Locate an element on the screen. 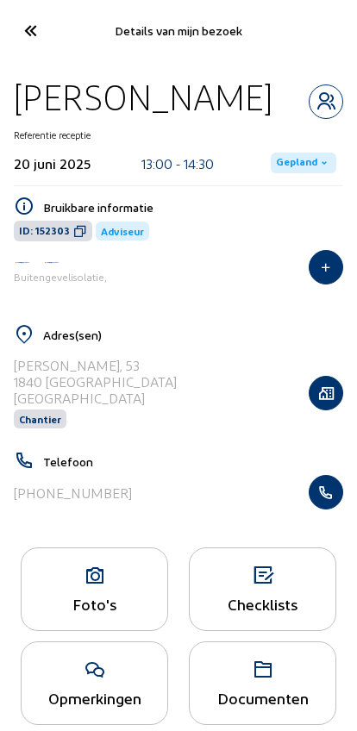 This screenshot has height=731, width=357. span: ID: 152303 is located at coordinates (44, 231).